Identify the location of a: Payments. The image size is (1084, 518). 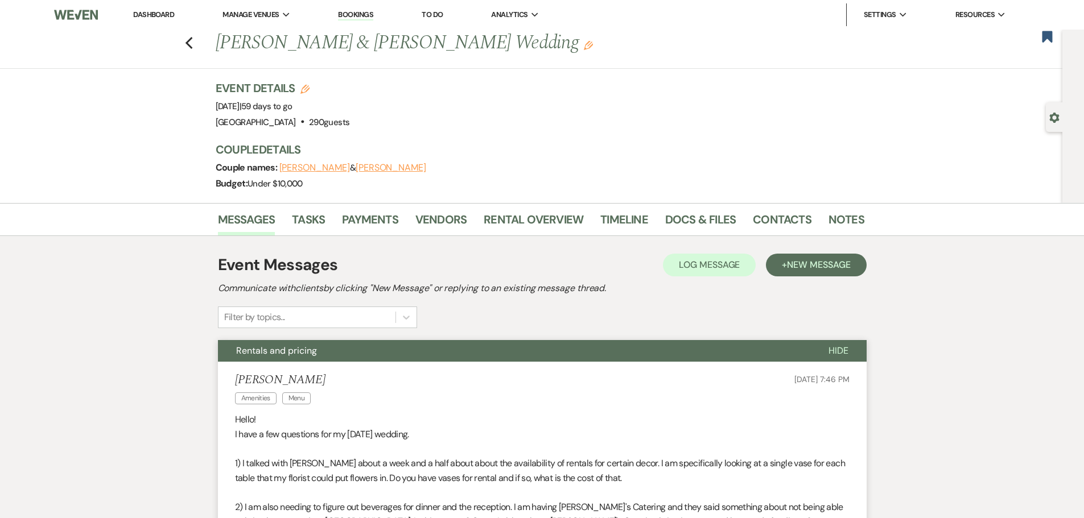
(370, 223).